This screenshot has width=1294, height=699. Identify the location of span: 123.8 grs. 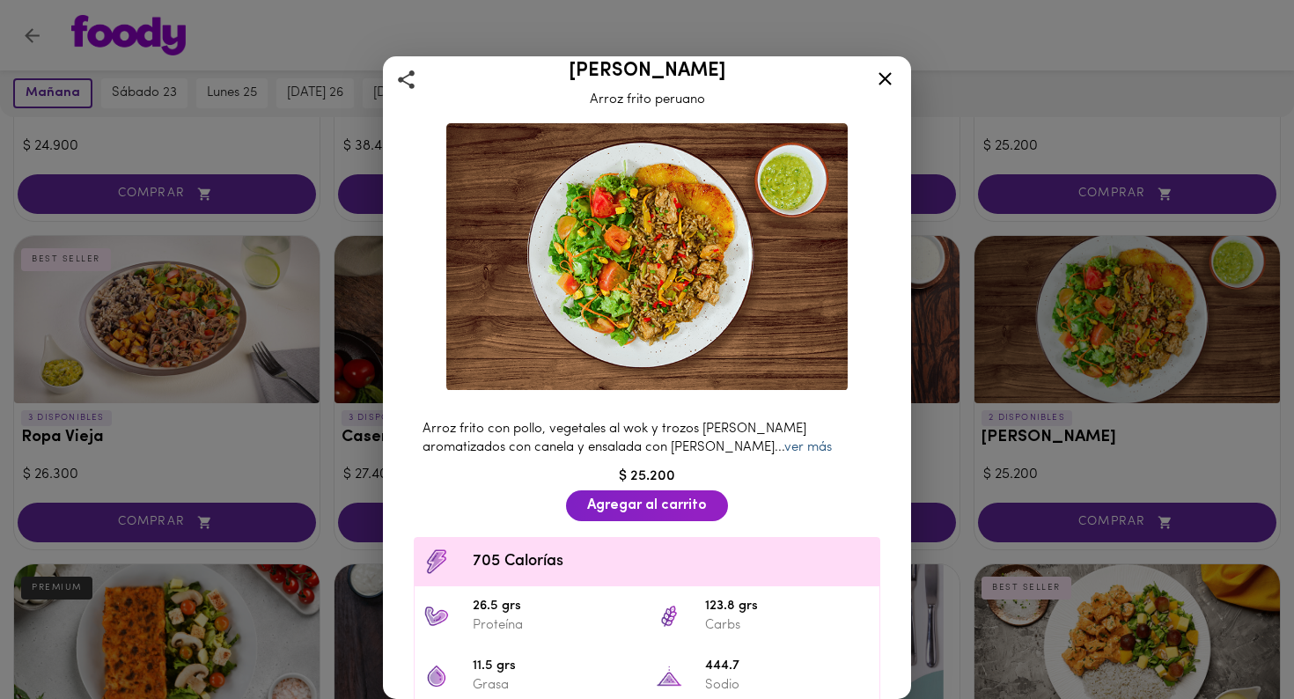
(788, 607).